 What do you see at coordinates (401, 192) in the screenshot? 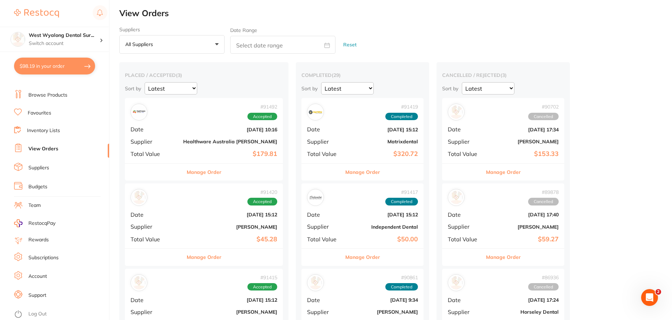
I see `span: # 91417` at bounding box center [401, 192].